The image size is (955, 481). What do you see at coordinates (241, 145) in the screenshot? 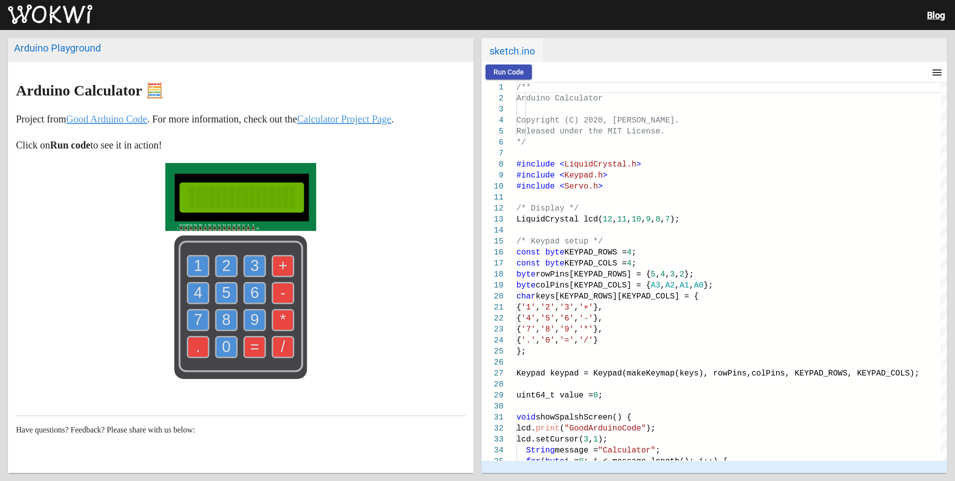
I see `p: Click on to see it in action!` at bounding box center [241, 145].